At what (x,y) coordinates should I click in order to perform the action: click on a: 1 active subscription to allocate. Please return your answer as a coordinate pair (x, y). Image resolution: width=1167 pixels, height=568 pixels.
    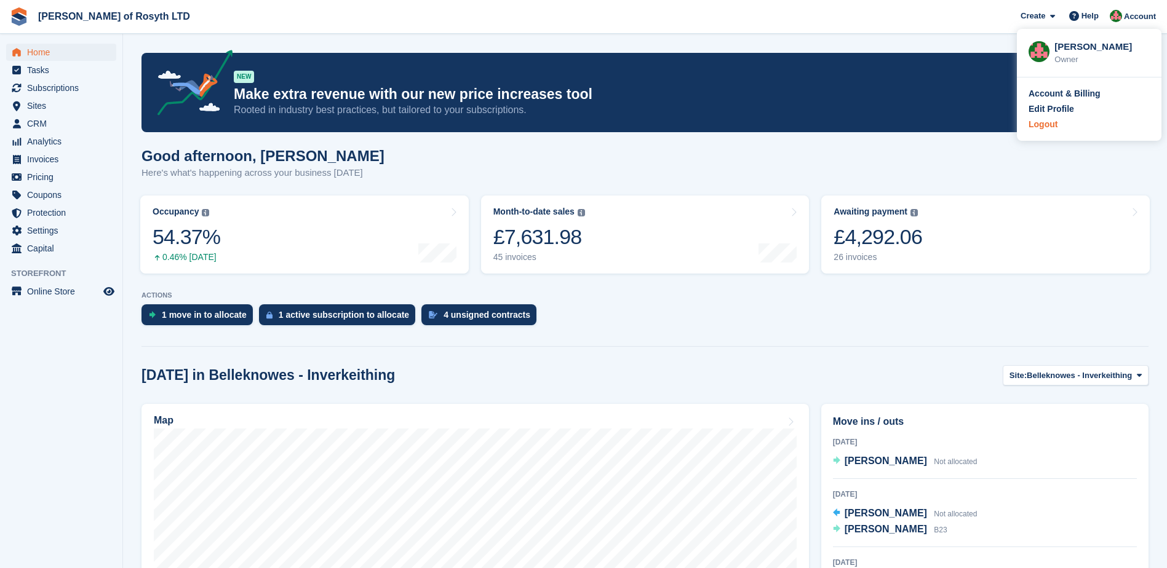
    Looking at the image, I should click on (340, 318).